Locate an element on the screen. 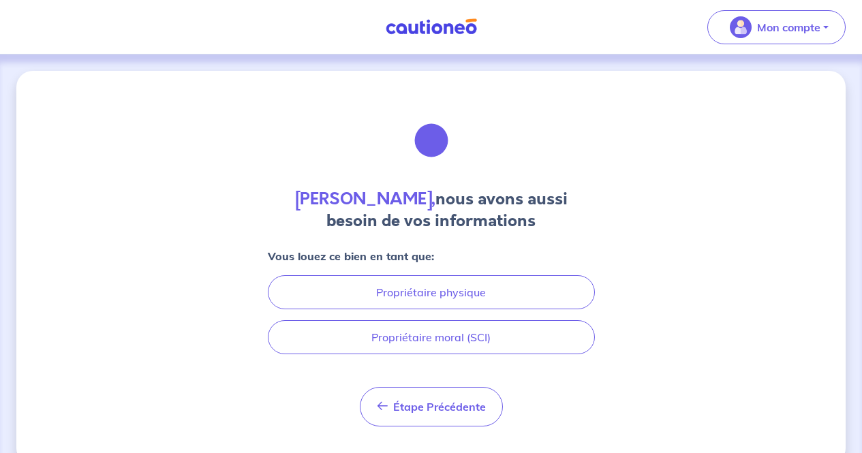  img: illu_account_valid_menu.svg is located at coordinates (740, 27).